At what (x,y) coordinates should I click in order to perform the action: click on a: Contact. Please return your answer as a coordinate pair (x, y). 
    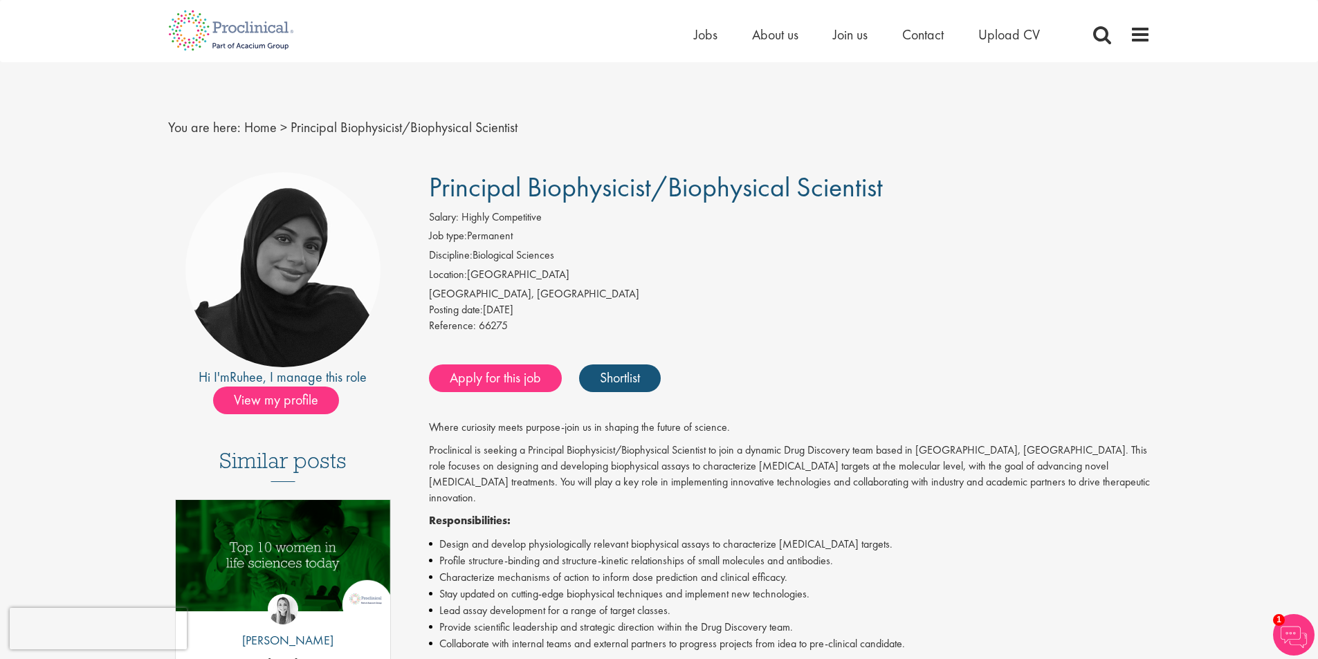
    Looking at the image, I should click on (923, 35).